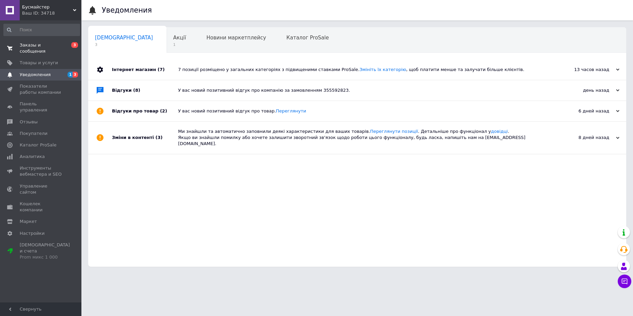 This screenshot has width=633, height=316. Describe the element at coordinates (41, 89) in the screenshot. I see `span: Показатели работы компании` at that location.